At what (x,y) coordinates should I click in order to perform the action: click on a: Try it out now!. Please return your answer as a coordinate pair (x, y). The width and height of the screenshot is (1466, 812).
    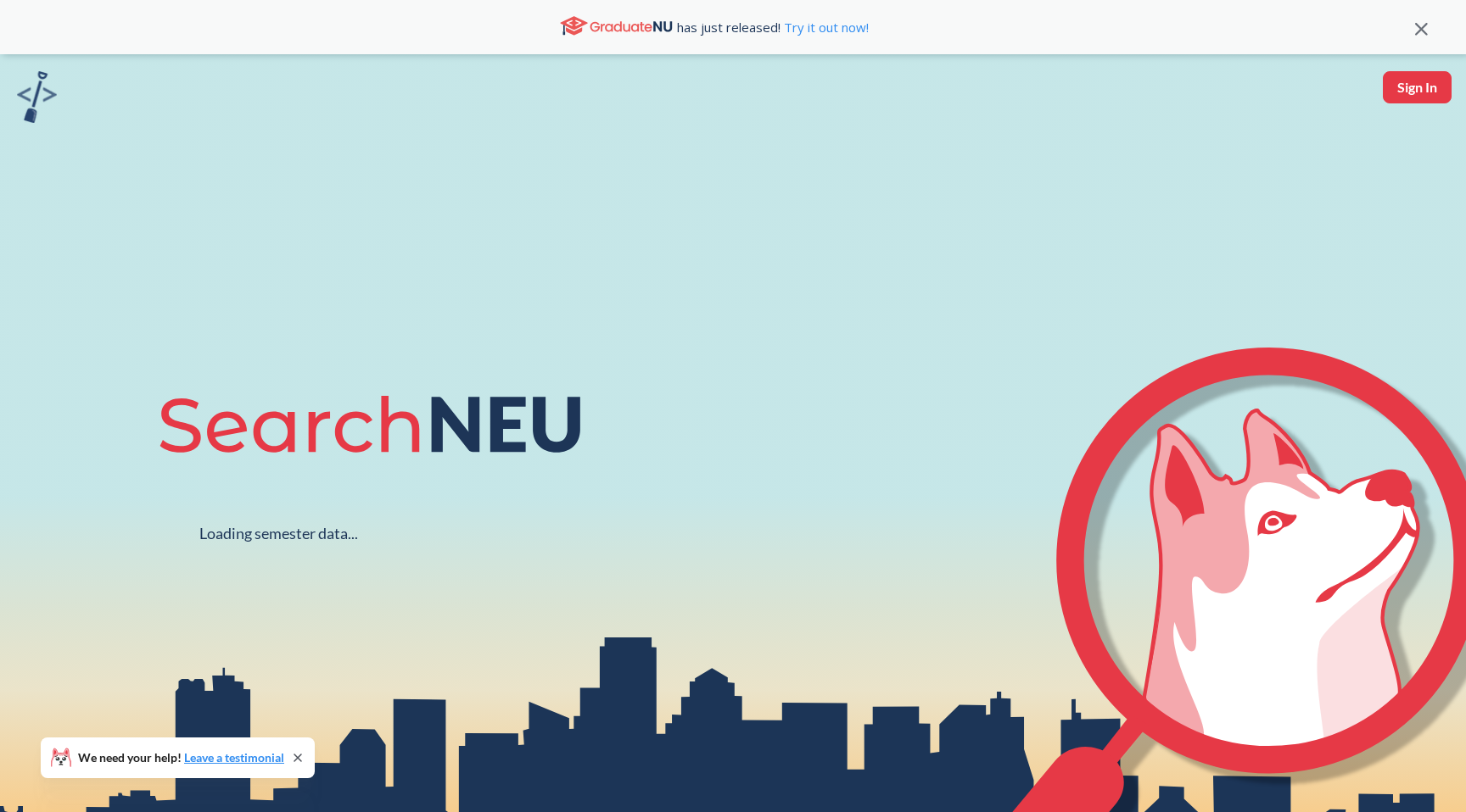
    Looking at the image, I should click on (824, 28).